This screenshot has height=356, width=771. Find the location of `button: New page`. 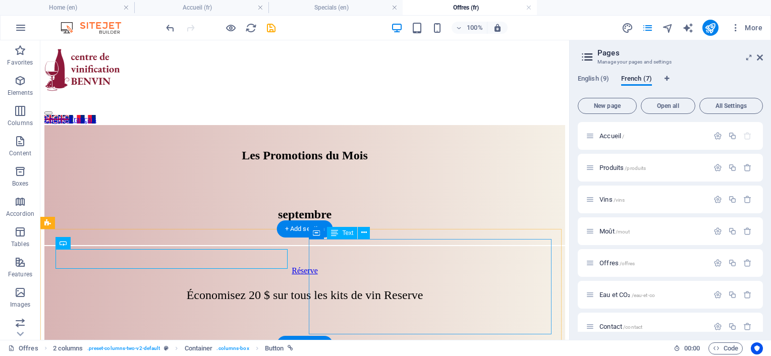

button: New page is located at coordinates (607, 106).